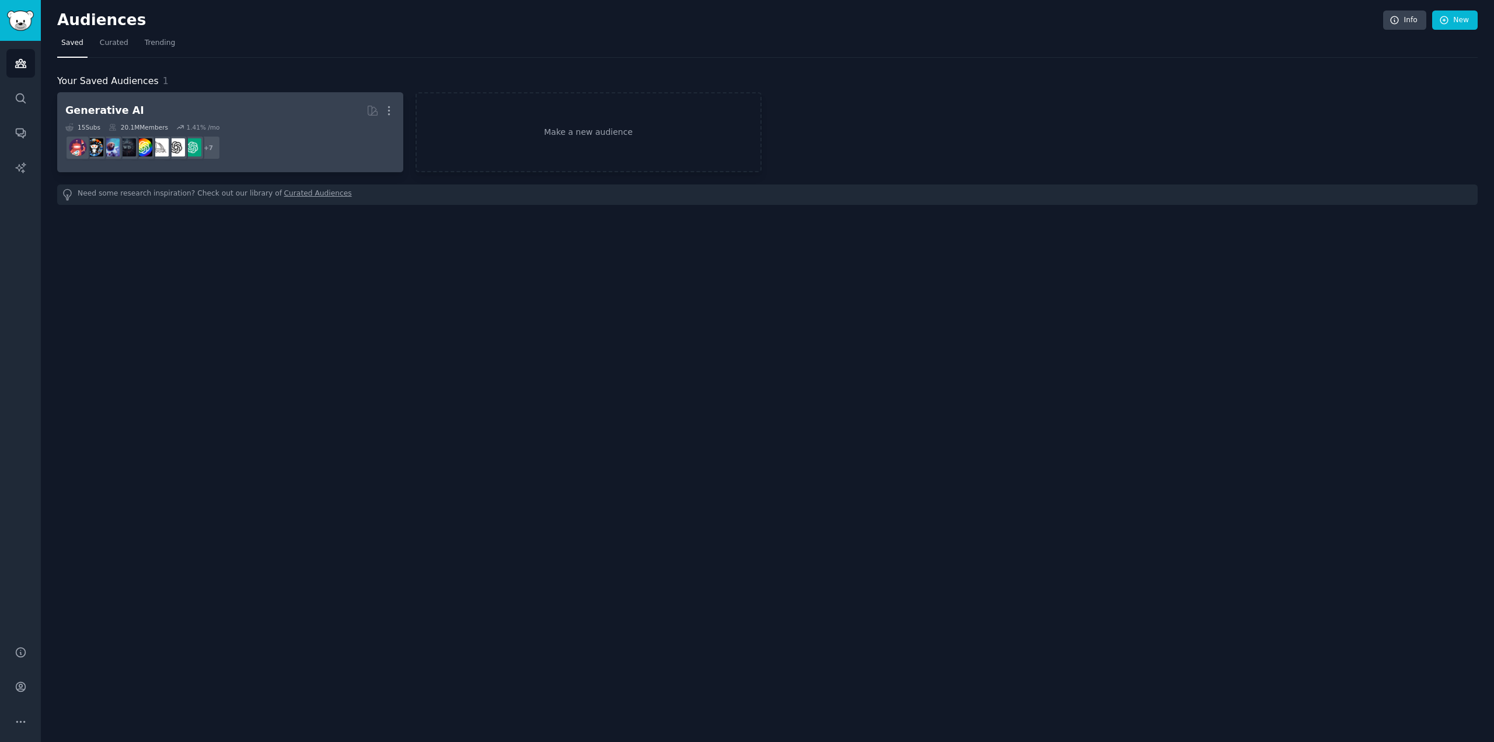 This screenshot has height=742, width=1494. I want to click on div: + 7, so click(208, 148).